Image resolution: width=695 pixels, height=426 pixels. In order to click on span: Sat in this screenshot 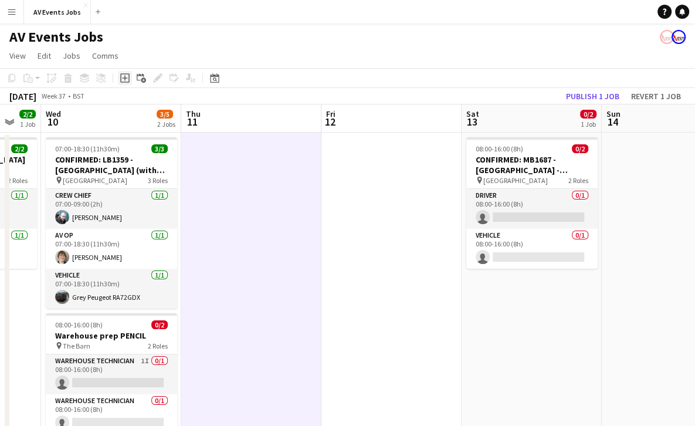, I will do `click(473, 114)`.